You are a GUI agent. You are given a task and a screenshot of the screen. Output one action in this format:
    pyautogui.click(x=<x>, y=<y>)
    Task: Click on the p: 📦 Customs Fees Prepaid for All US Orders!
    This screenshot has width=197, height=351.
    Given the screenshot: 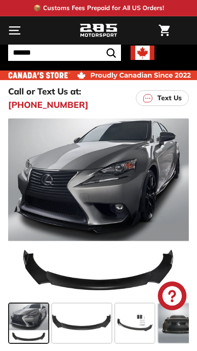 What is the action you would take?
    pyautogui.click(x=99, y=8)
    